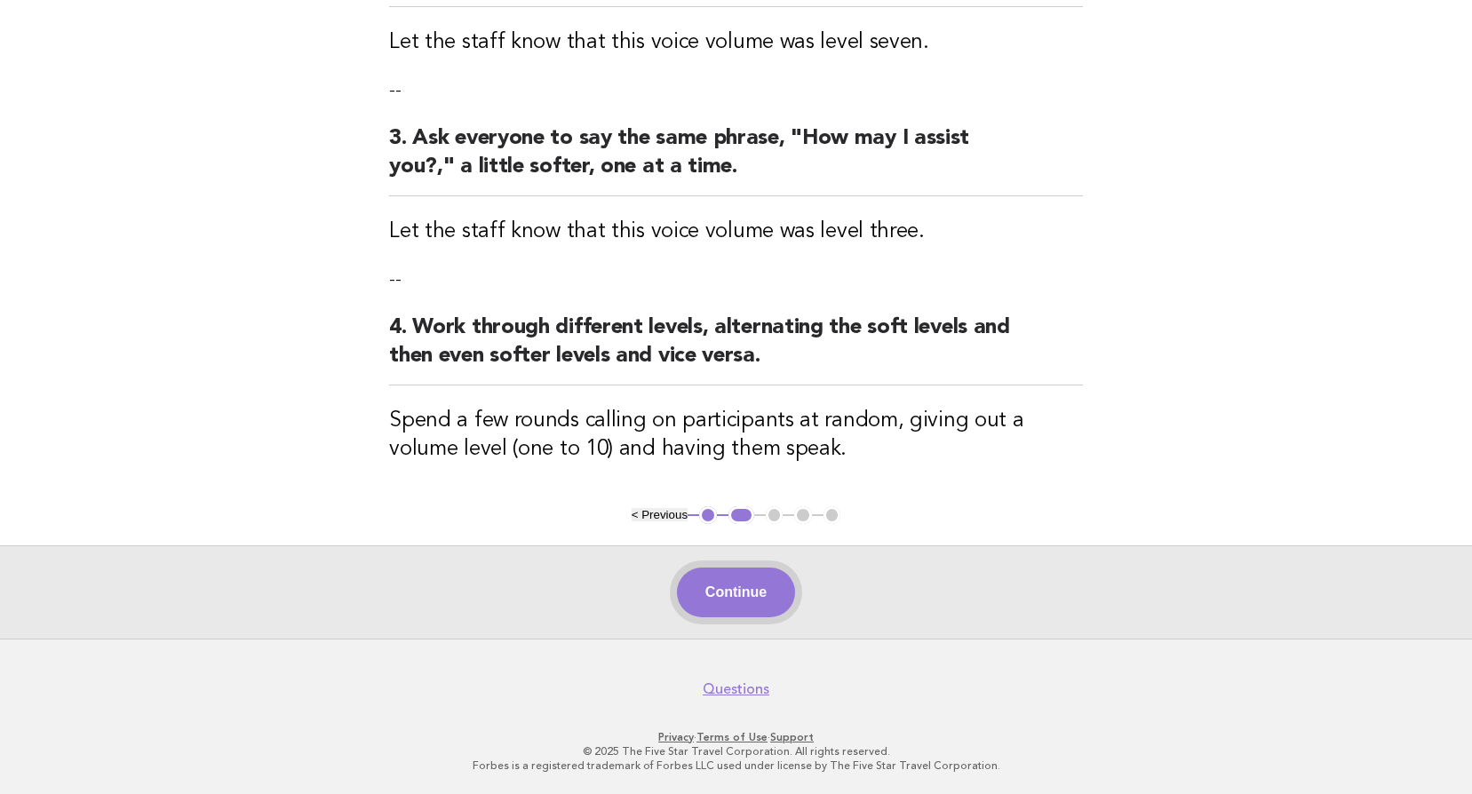  Describe the element at coordinates (732, 738) in the screenshot. I see `a: Terms of Use` at that location.